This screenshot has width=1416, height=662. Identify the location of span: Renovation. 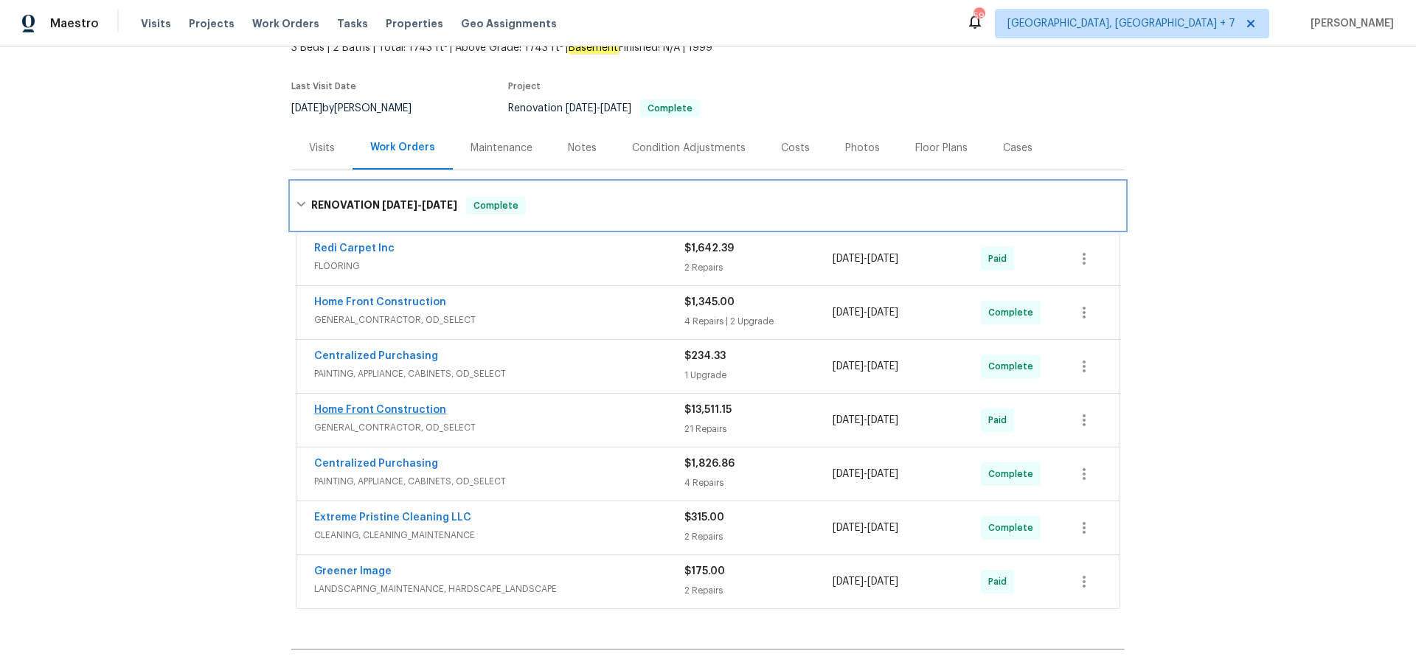
(604, 108).